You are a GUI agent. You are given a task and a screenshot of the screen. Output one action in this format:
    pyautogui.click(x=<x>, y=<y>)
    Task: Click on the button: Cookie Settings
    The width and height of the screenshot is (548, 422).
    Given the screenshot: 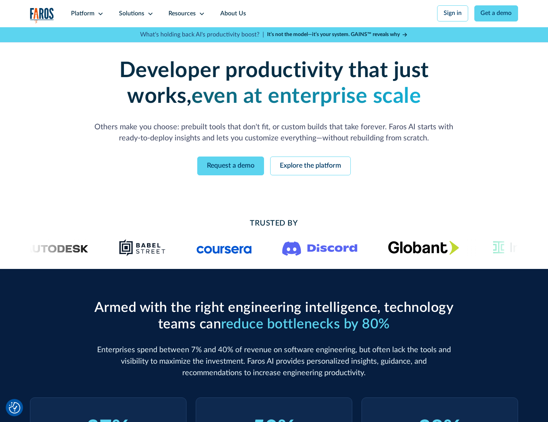 What is the action you would take?
    pyautogui.click(x=15, y=408)
    